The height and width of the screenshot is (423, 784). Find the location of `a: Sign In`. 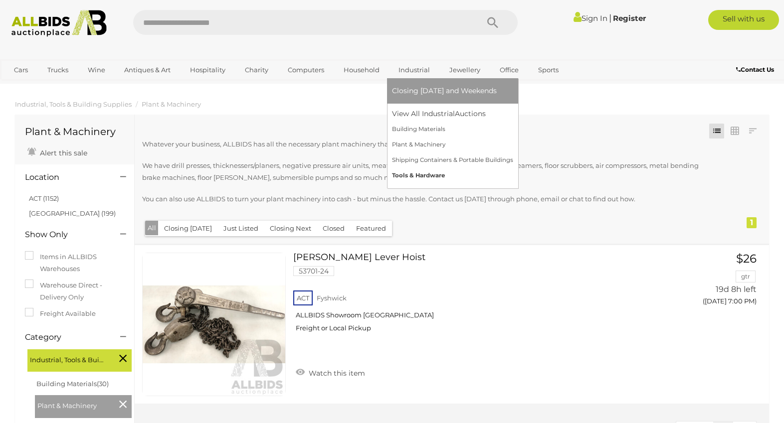

a: Sign In is located at coordinates (590, 18).